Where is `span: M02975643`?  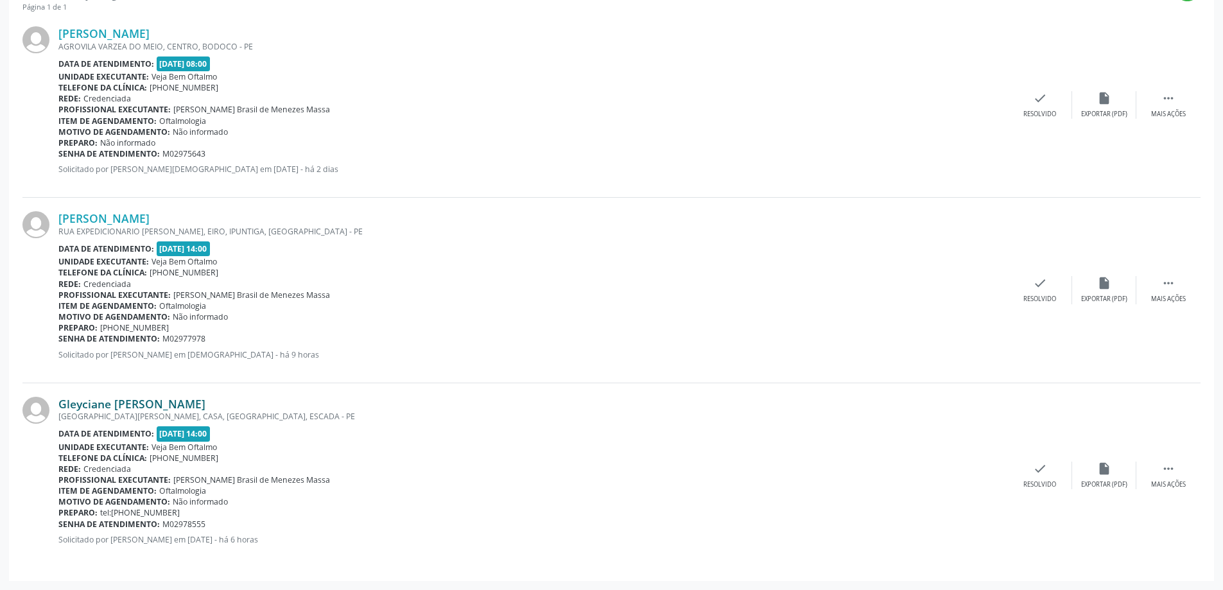
span: M02975643 is located at coordinates (184, 153).